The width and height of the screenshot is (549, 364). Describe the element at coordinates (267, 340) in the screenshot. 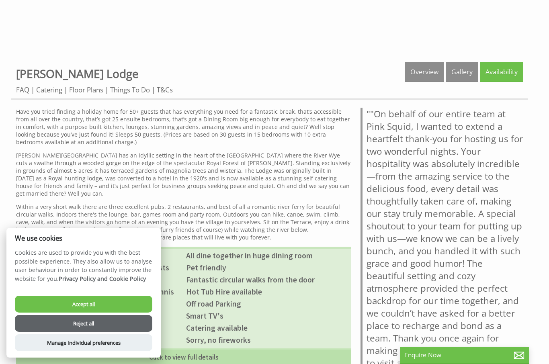

I see `li: Sorry, no fireworks` at that location.